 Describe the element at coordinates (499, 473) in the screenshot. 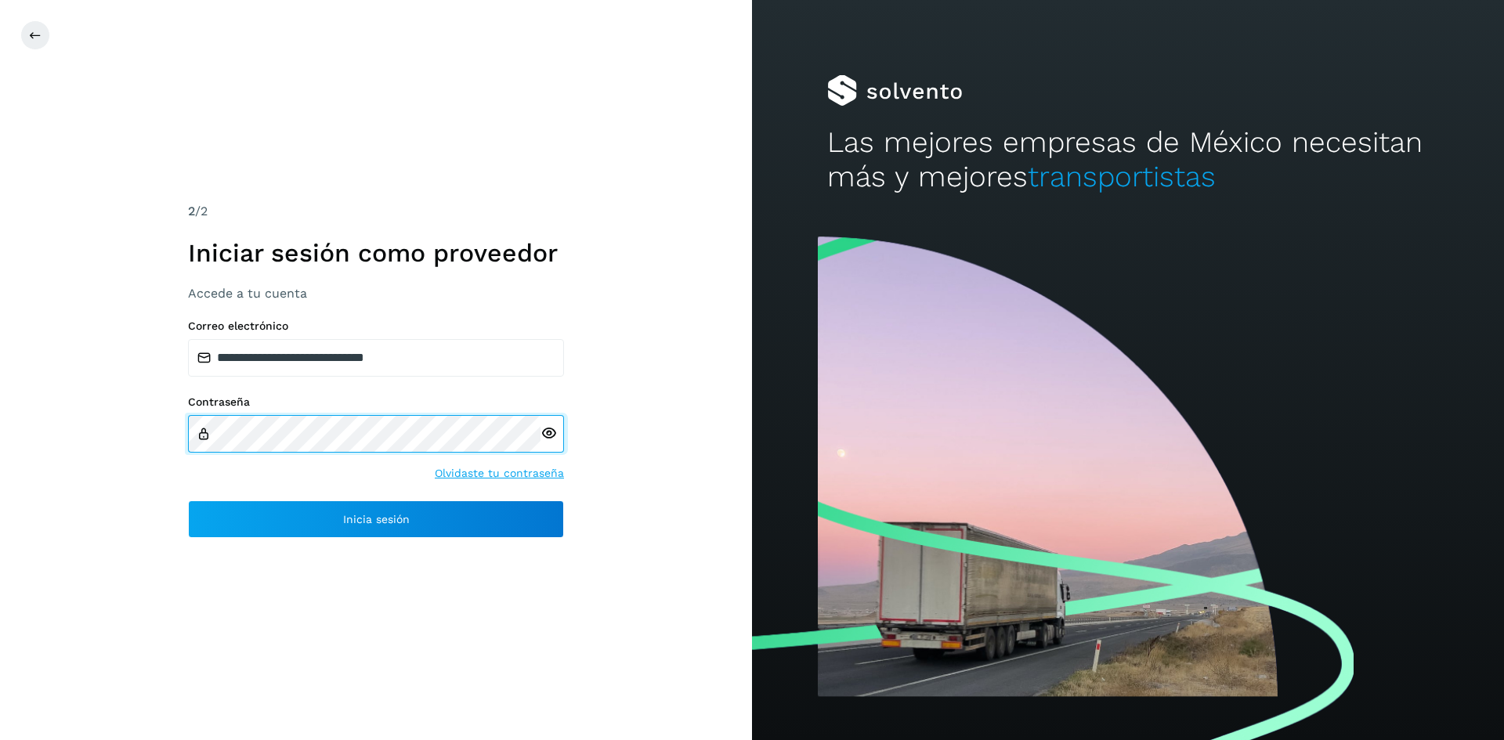

I see `a: Olvidaste tu contraseña` at that location.